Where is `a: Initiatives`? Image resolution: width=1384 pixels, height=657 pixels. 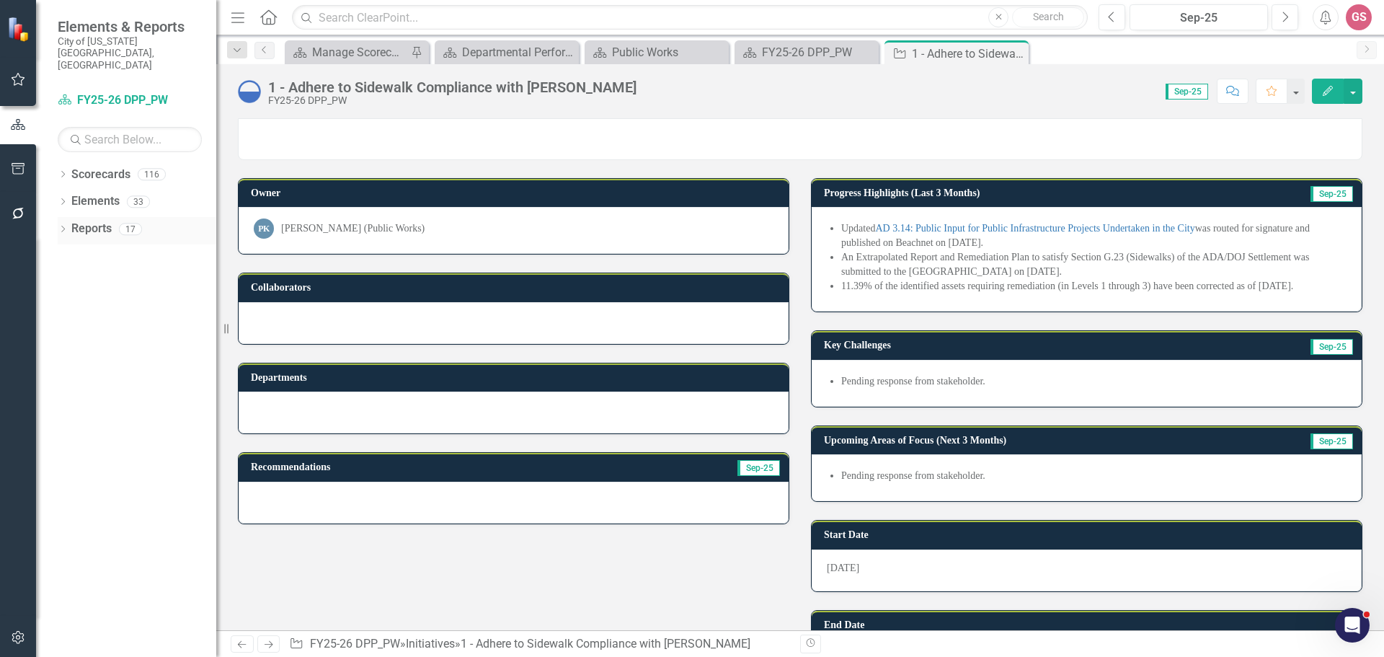
a: Initiatives is located at coordinates (430, 643).